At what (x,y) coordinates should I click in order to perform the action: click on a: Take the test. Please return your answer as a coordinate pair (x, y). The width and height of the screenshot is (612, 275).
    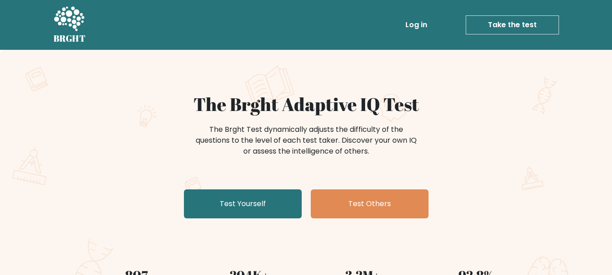
    Looking at the image, I should click on (512, 25).